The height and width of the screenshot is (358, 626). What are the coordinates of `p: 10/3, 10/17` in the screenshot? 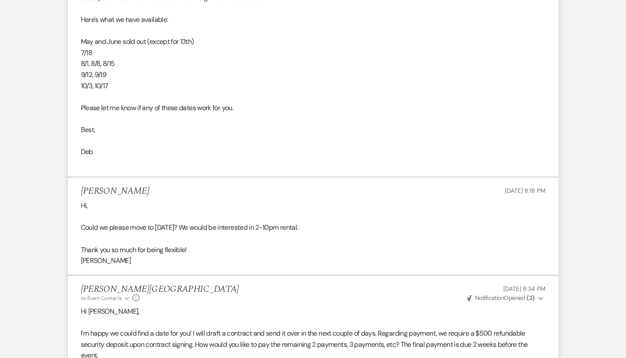 It's located at (313, 86).